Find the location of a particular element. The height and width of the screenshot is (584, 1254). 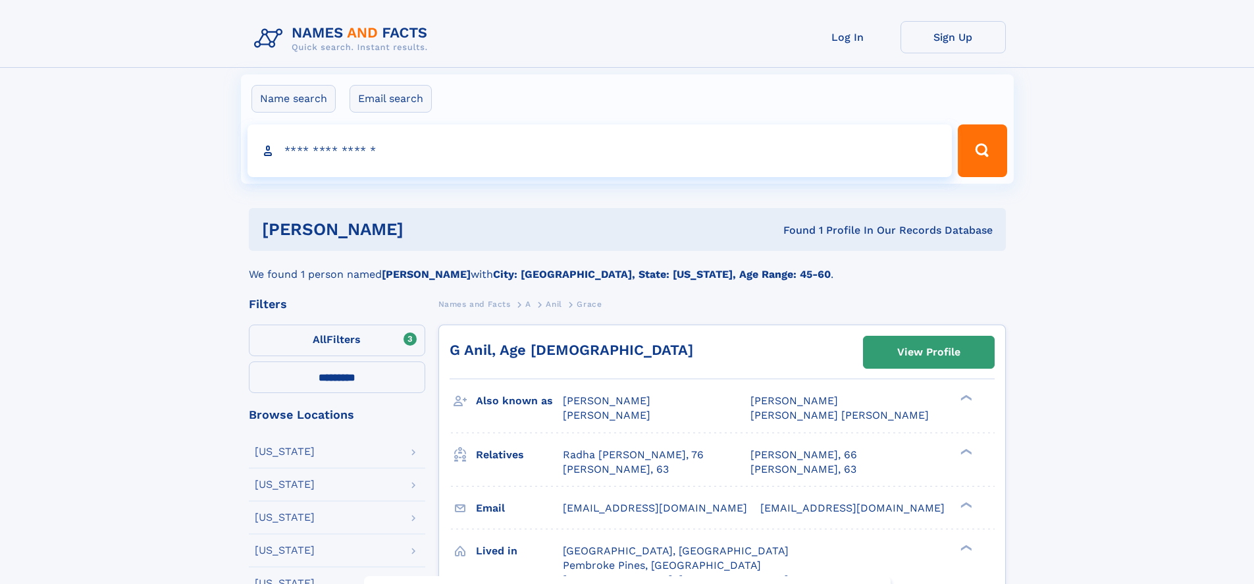

label: Email search is located at coordinates (390, 99).